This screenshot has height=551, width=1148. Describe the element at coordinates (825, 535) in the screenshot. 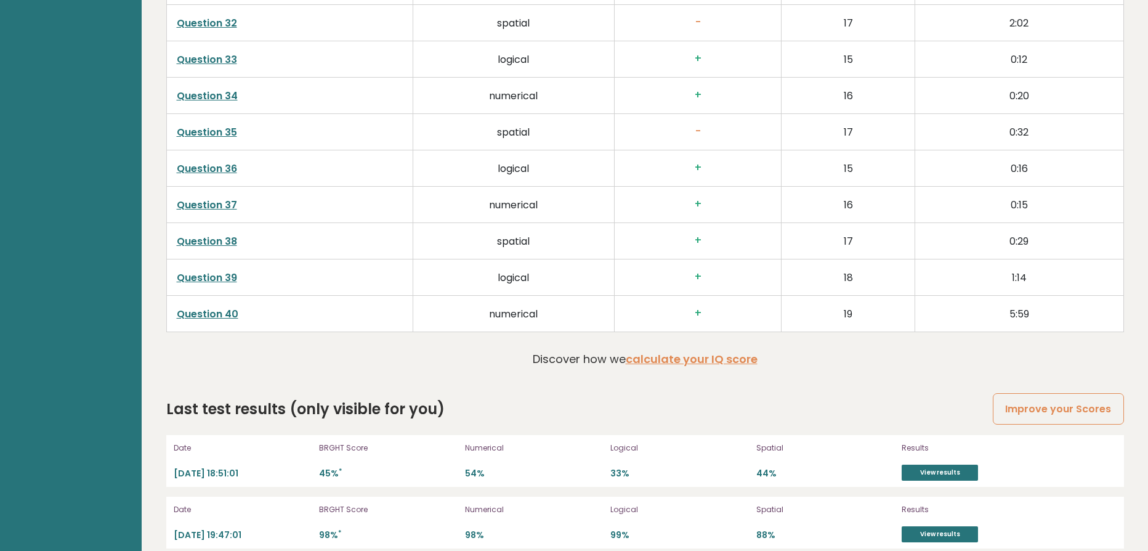

I see `p: 88%` at that location.